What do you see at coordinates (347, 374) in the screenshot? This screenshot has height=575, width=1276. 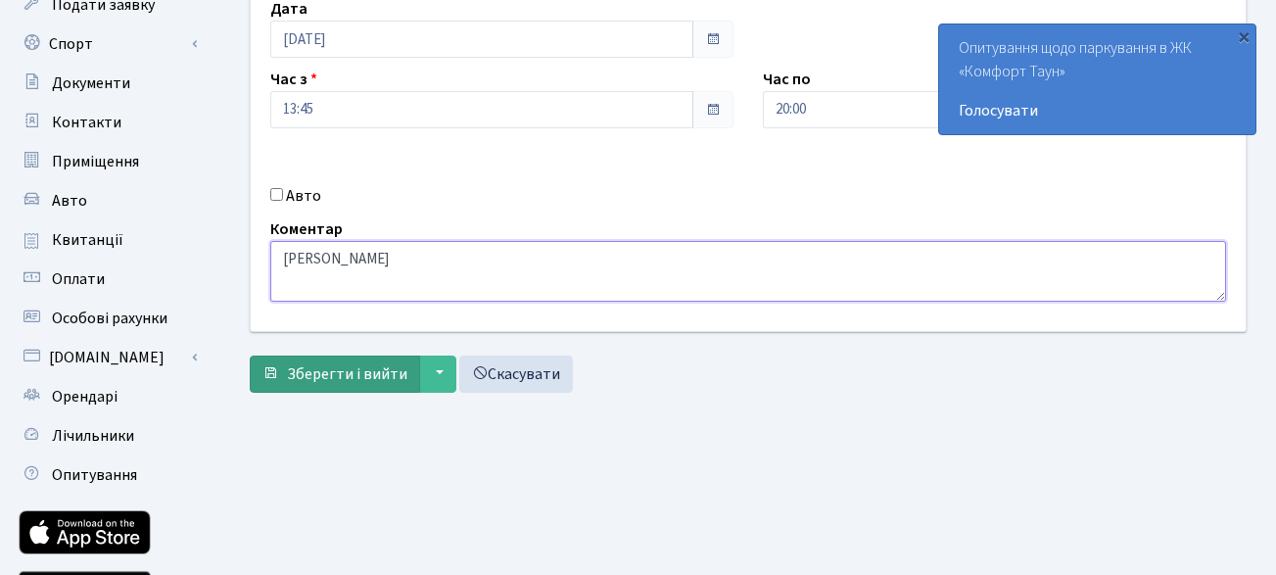 I see `span: Зберегти і вийти` at bounding box center [347, 374].